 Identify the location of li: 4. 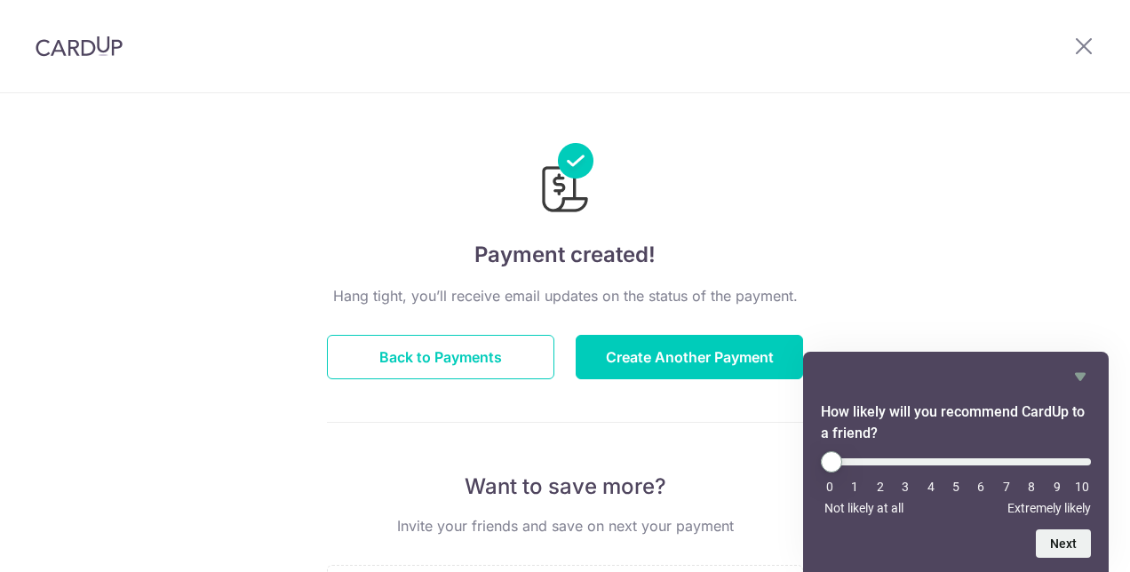
(931, 487).